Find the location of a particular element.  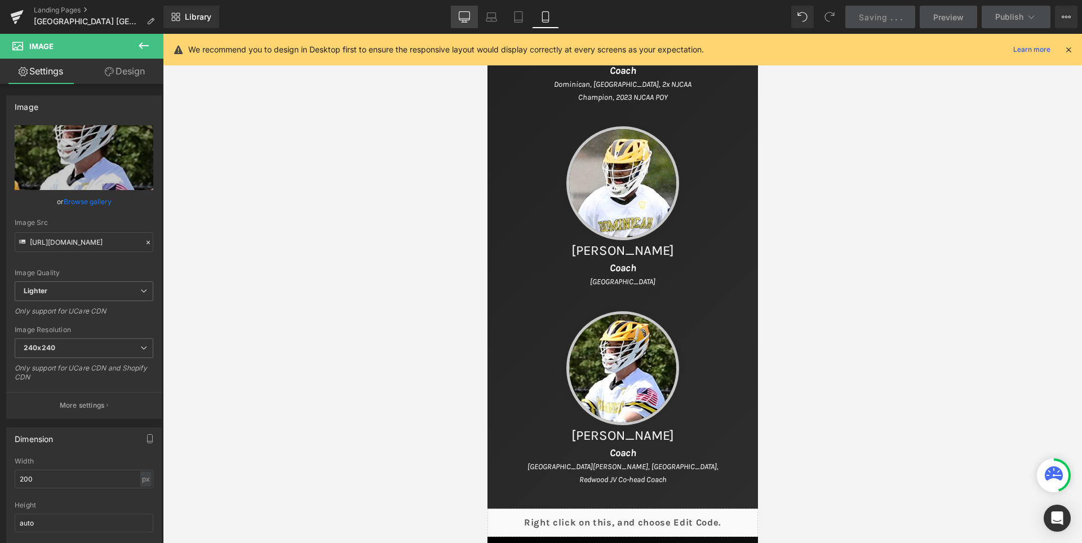

div: Image Resolution is located at coordinates (84, 330).